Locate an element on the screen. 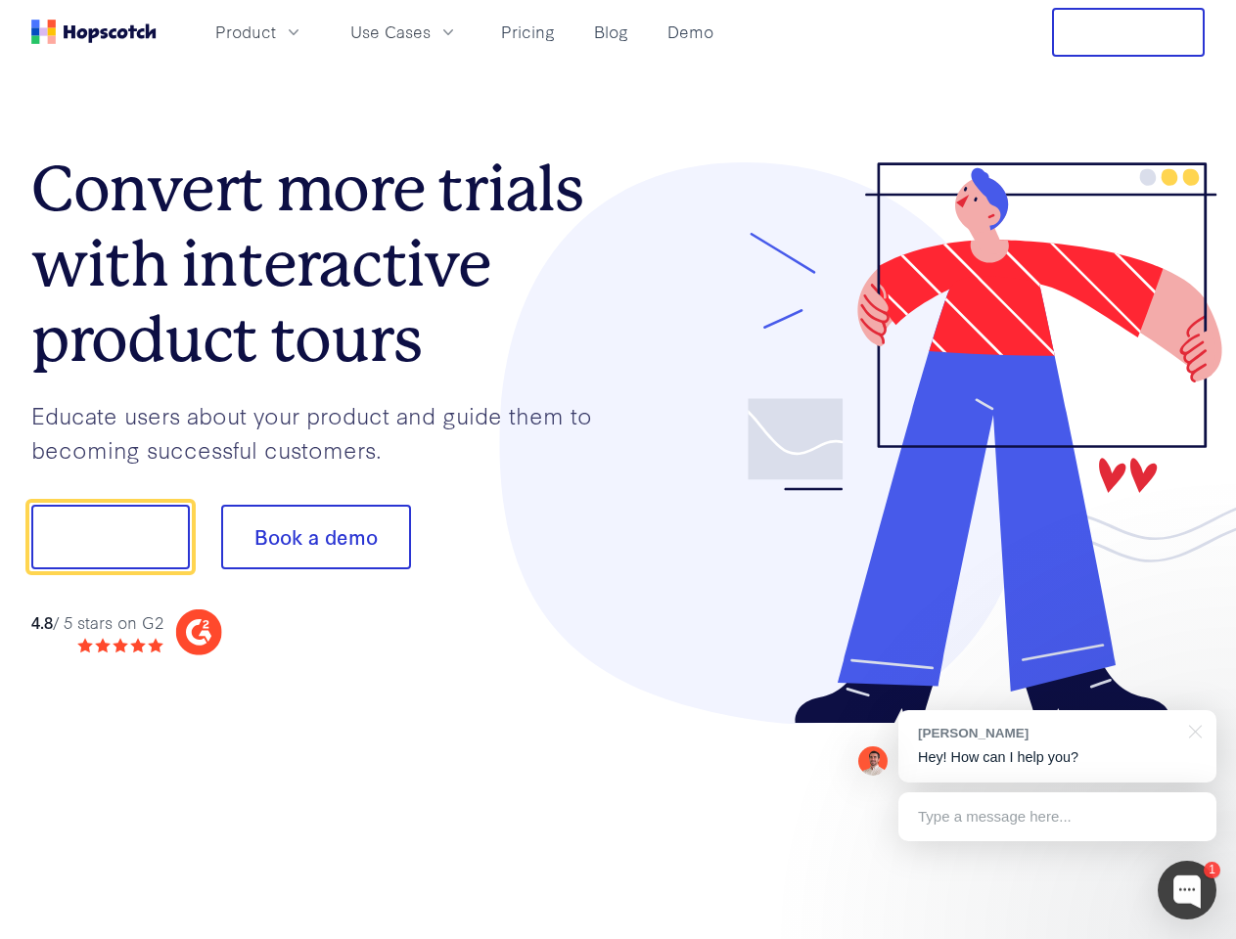 The height and width of the screenshot is (939, 1236). button: Show me! is located at coordinates (111, 537).